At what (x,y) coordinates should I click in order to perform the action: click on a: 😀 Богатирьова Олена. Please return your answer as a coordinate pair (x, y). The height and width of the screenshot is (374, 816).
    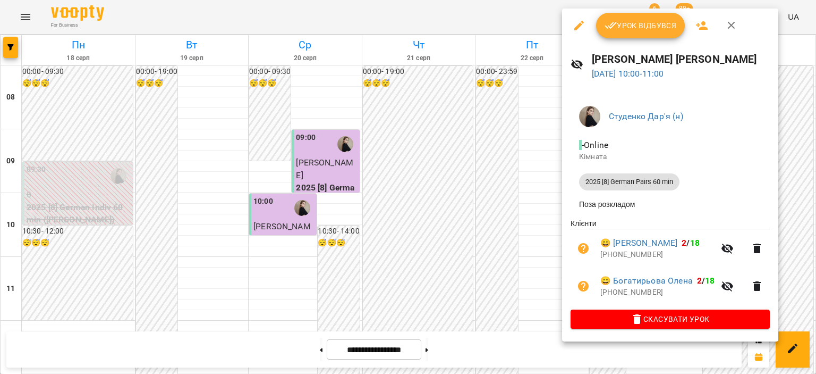
    Looking at the image, I should click on (647, 281).